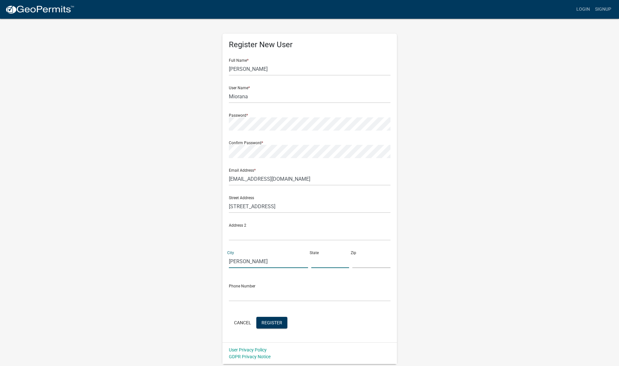 The image size is (619, 366). I want to click on a: Login, so click(583, 9).